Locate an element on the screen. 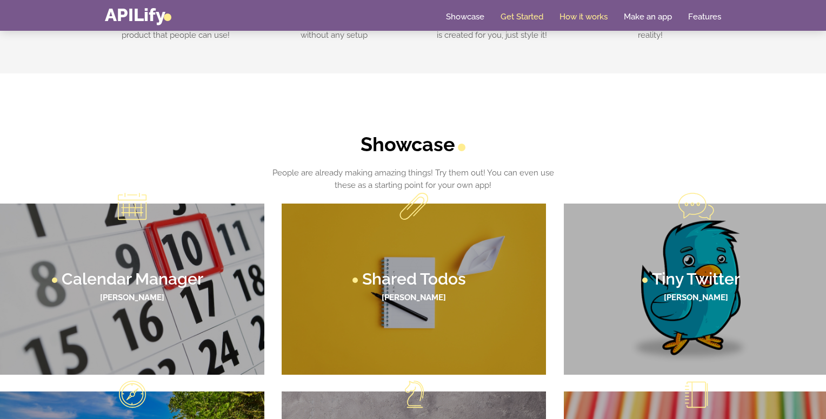 This screenshot has width=826, height=419. a: Make an app is located at coordinates (648, 17).